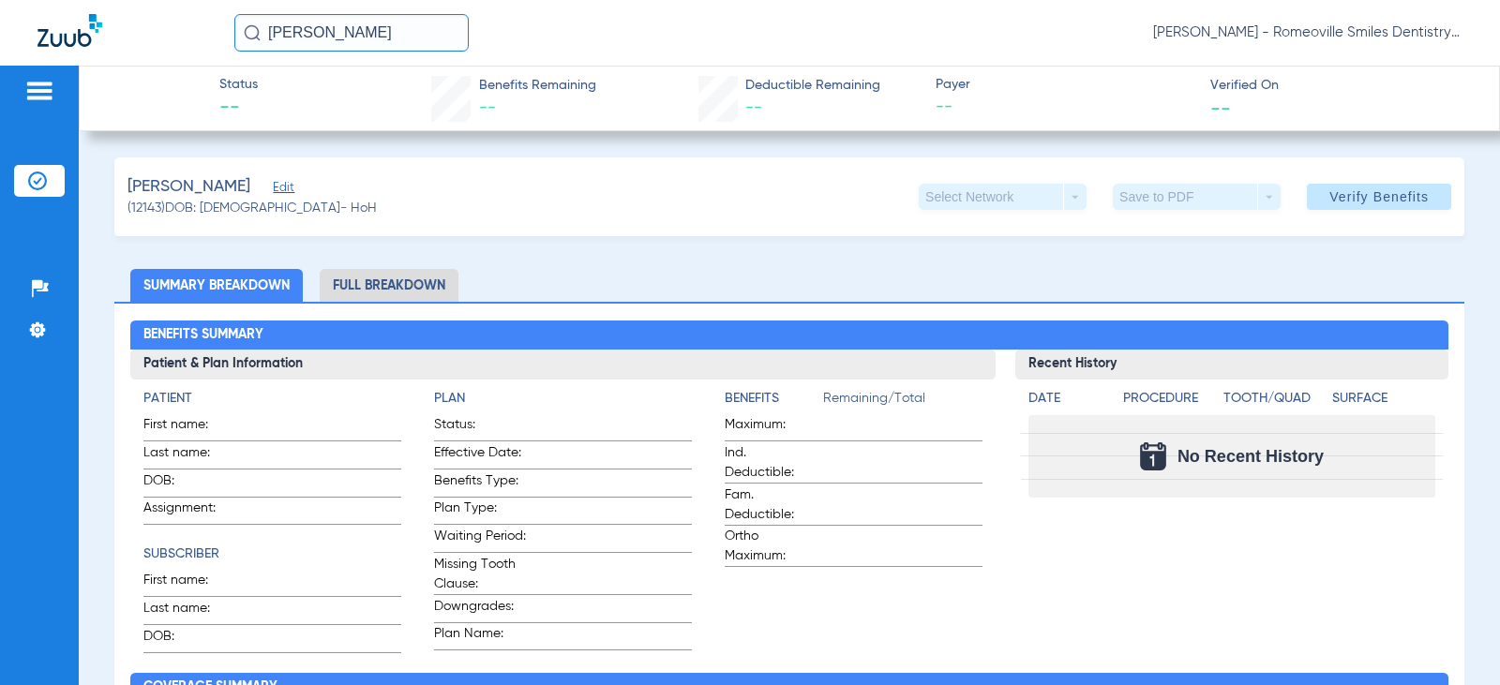 The image size is (1500, 685). What do you see at coordinates (771, 547) in the screenshot?
I see `span: Ortho Maximum:` at bounding box center [771, 547].